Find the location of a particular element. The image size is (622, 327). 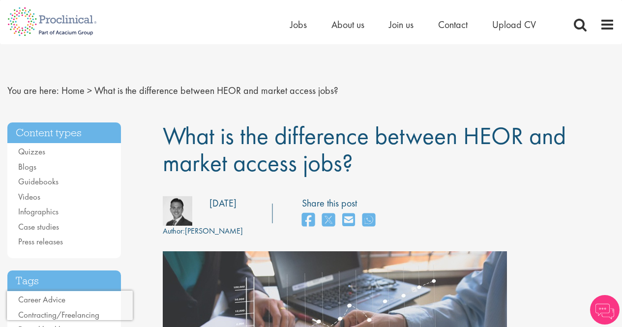

a: Jobs is located at coordinates (299, 25).